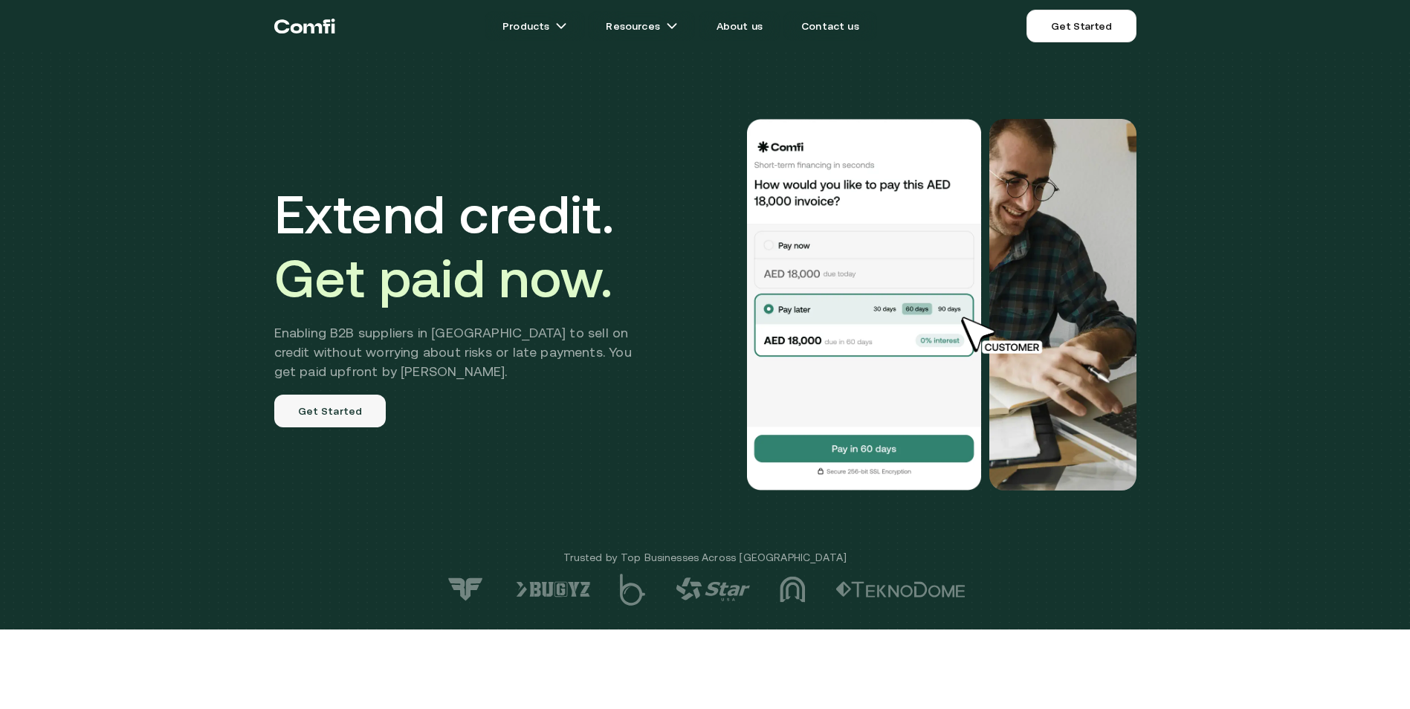  I want to click on a: Resourcesarrow icons, so click(642, 26).